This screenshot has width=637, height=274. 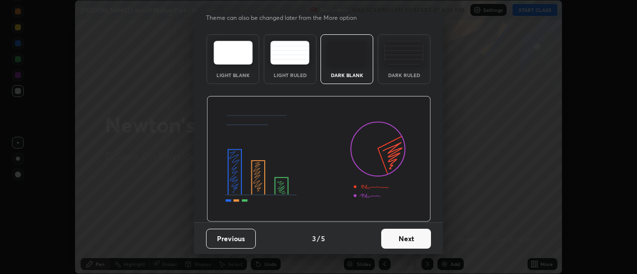 I want to click on button: Previous, so click(x=231, y=239).